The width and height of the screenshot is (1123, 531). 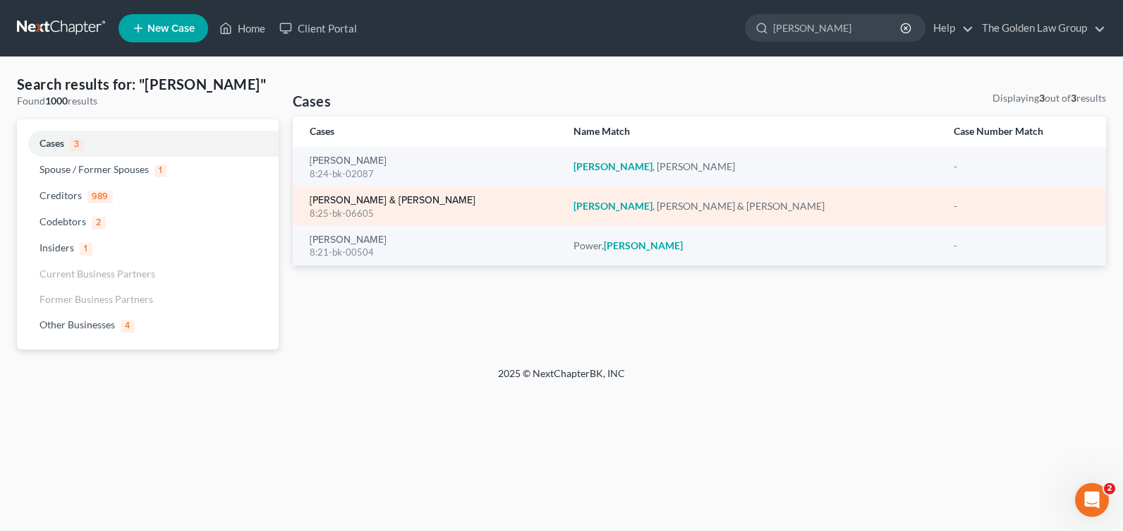 What do you see at coordinates (100, 197) in the screenshot?
I see `span: 989` at bounding box center [100, 197].